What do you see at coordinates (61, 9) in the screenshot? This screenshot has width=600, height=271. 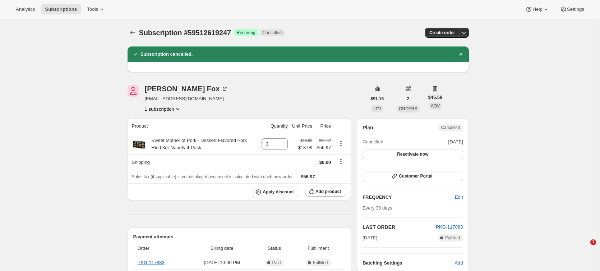 I see `span: Subscriptions` at bounding box center [61, 9].